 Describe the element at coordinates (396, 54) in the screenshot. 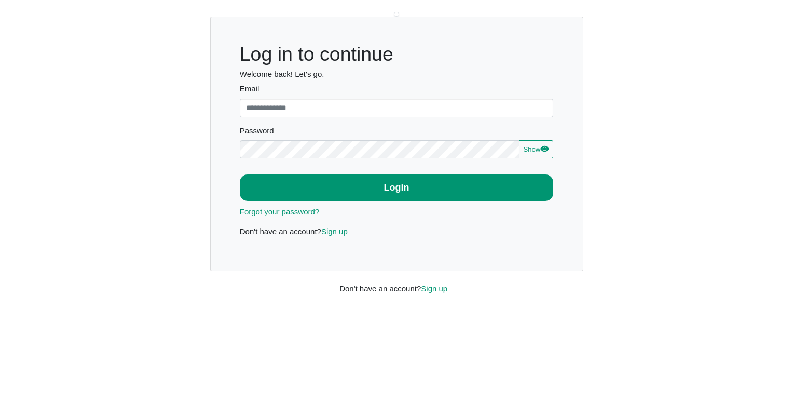

I see `h1: Log in to continue` at that location.